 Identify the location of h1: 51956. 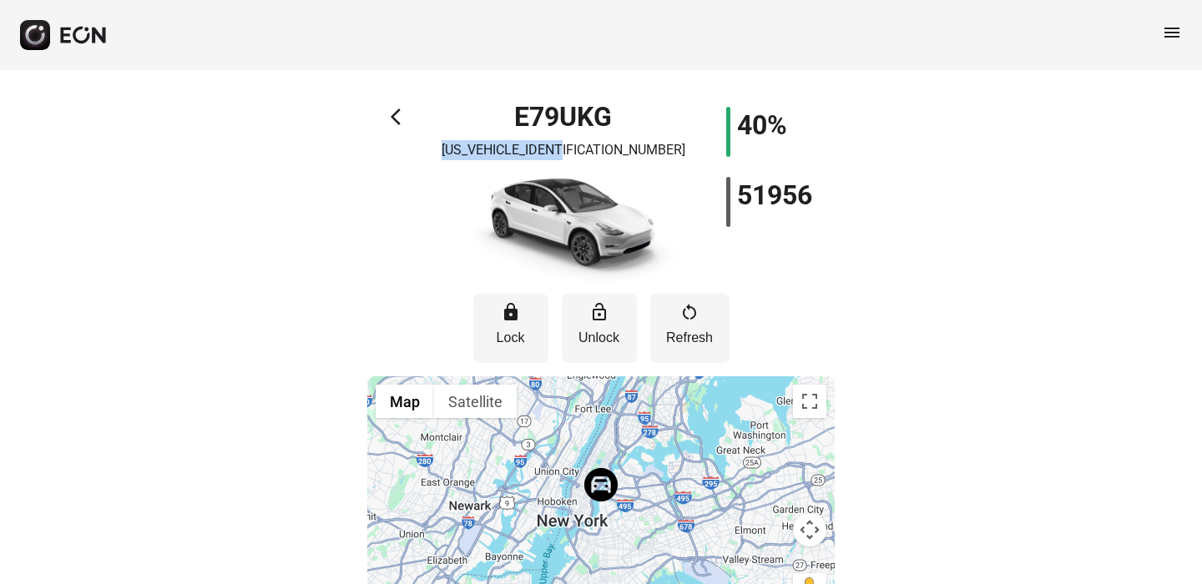
(775, 195).